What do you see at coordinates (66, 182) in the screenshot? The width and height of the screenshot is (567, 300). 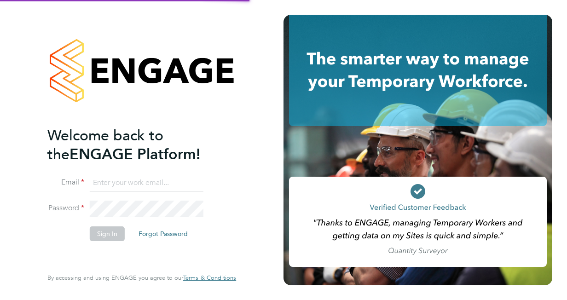 I see `label: Email` at bounding box center [66, 182].